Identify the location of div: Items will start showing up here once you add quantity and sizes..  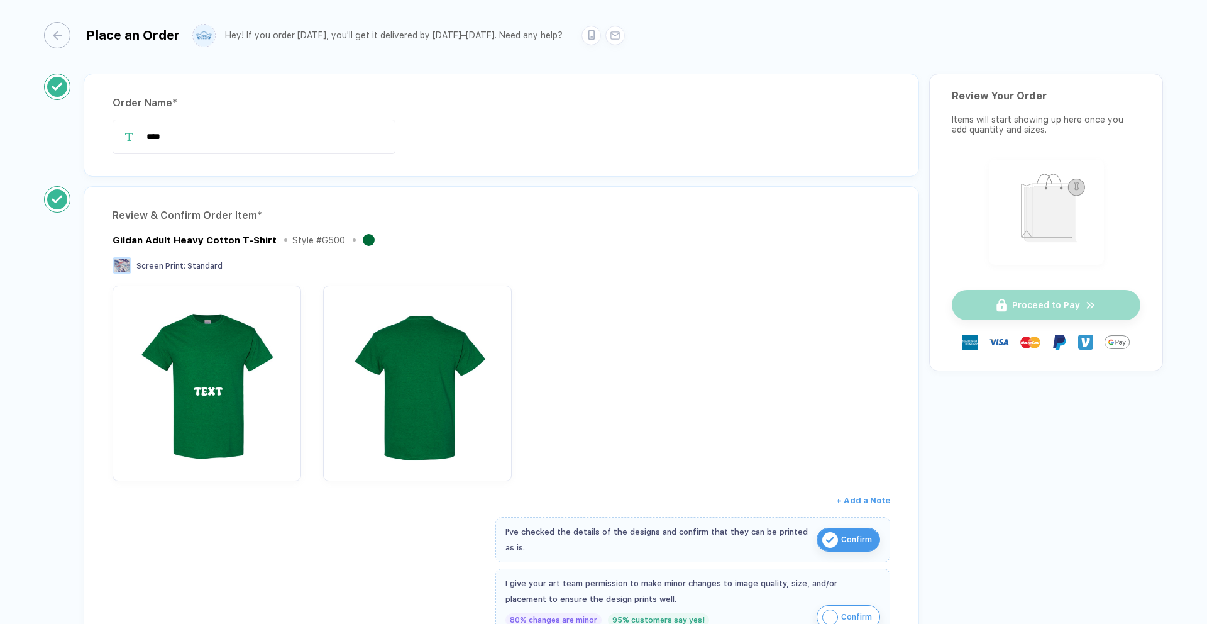
(1046, 124).